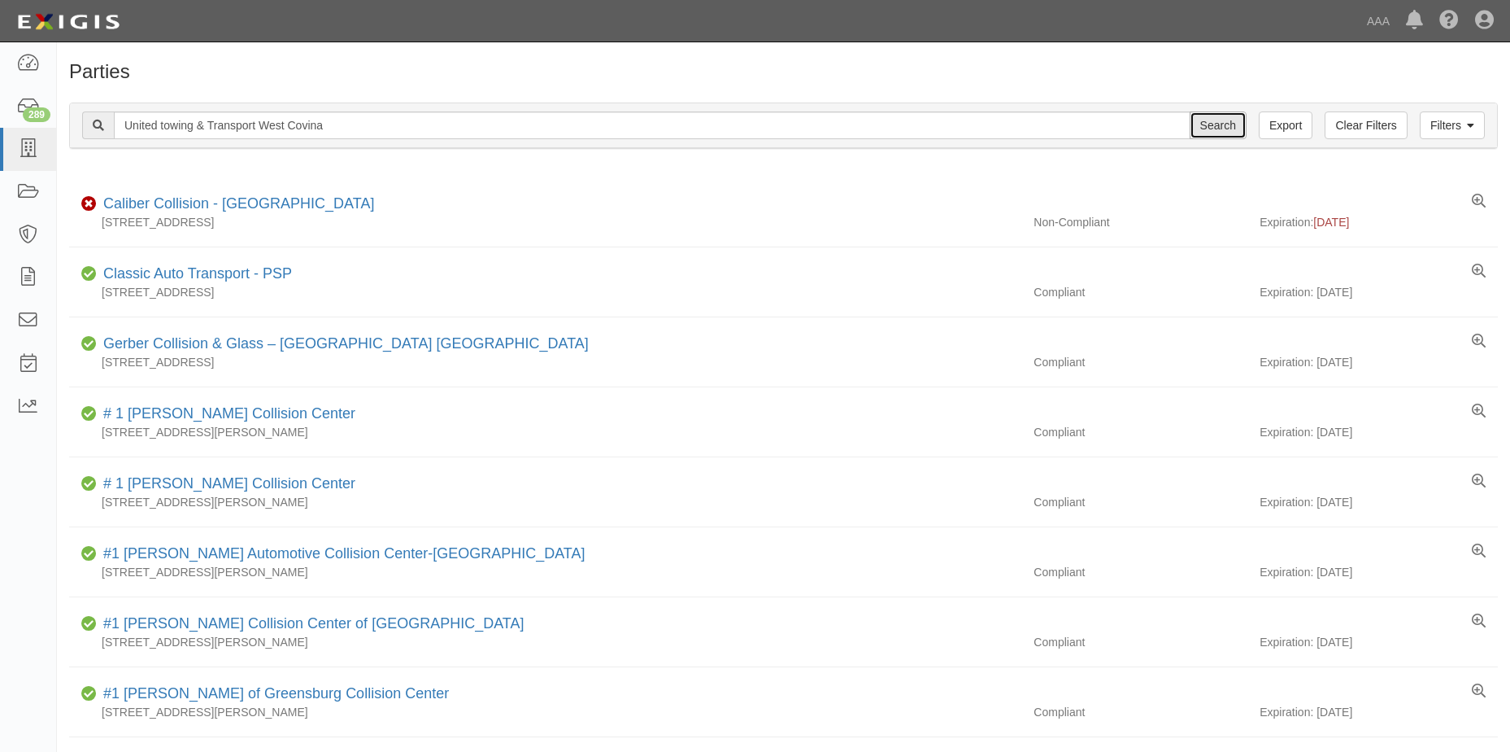  Describe the element at coordinates (1286, 125) in the screenshot. I see `a: Export` at that location.